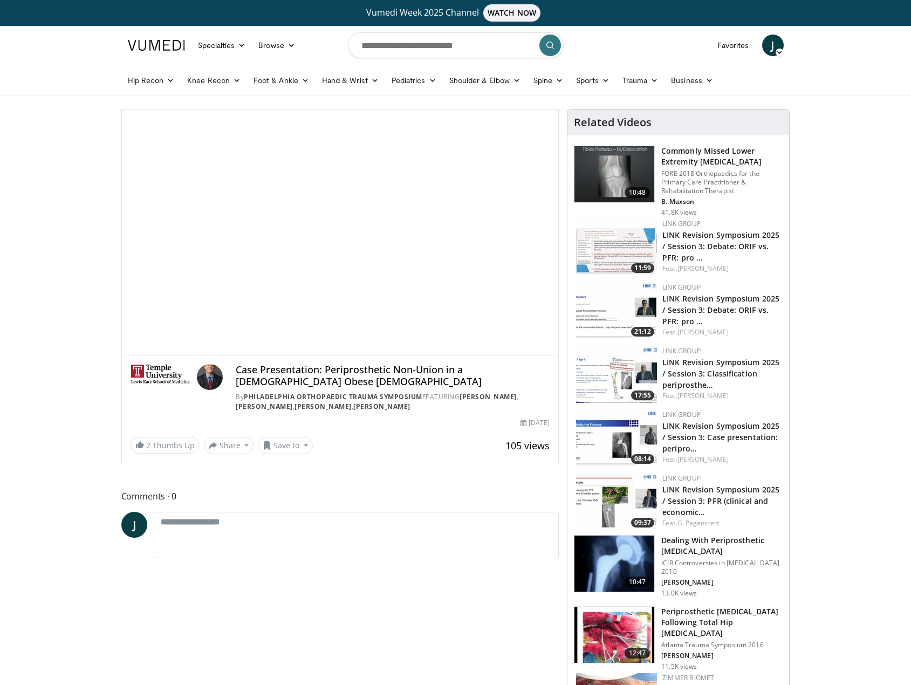  Describe the element at coordinates (614, 174) in the screenshot. I see `img: 4aa379b6-386c-4fb5-93ee-de5617843a87.150x105_q85_crop-smart_upscale.jpg` at that location.